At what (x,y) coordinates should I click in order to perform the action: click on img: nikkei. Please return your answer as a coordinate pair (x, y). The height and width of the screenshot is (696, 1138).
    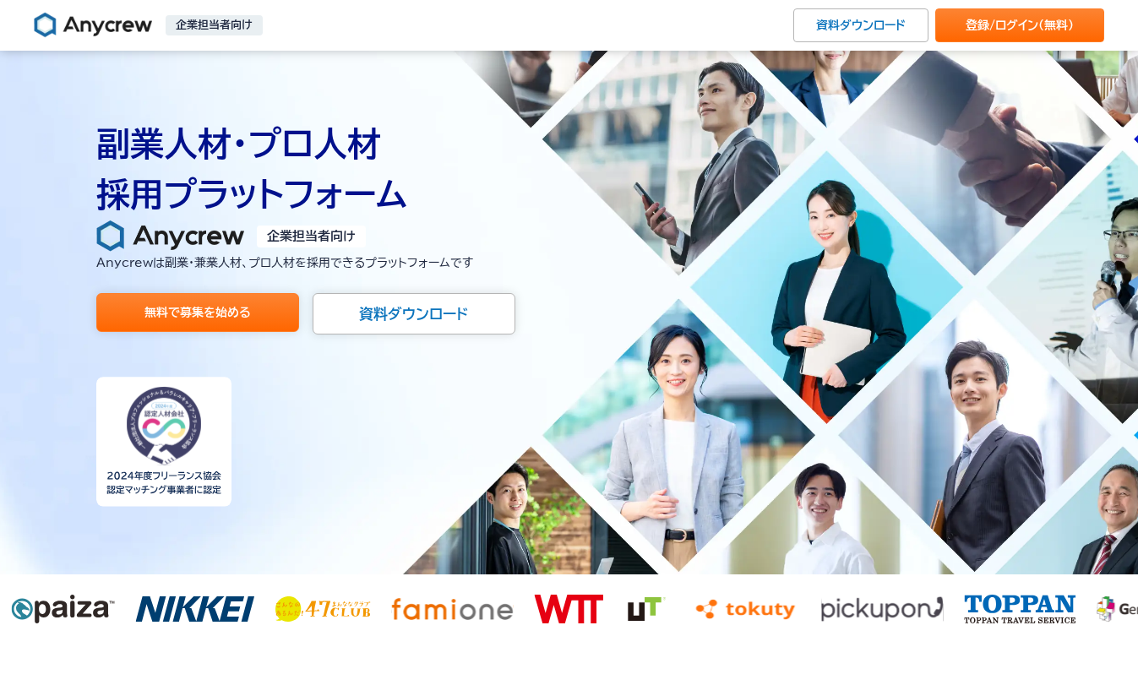
    Looking at the image, I should click on (189, 609).